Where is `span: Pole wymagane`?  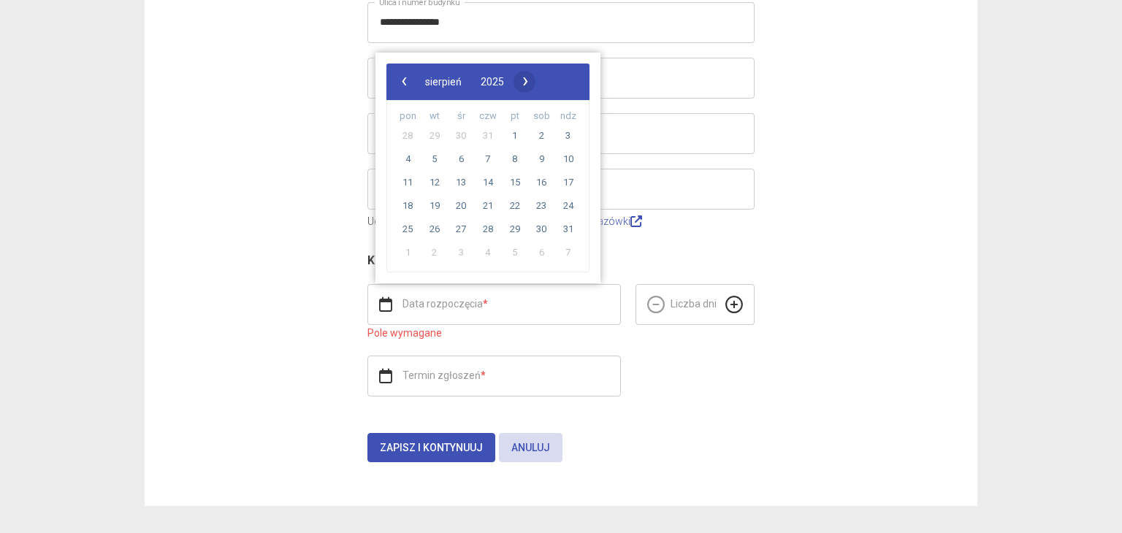
span: Pole wymagane is located at coordinates (405, 333).